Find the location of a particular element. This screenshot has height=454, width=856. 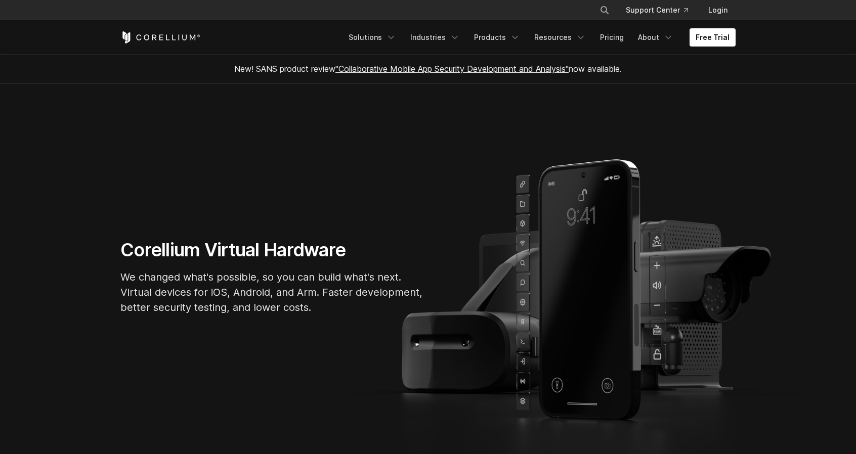

p: We changed what's possible, so you can build what's next. Virtual devices for iOS, Android, and A... is located at coordinates (272, 292).